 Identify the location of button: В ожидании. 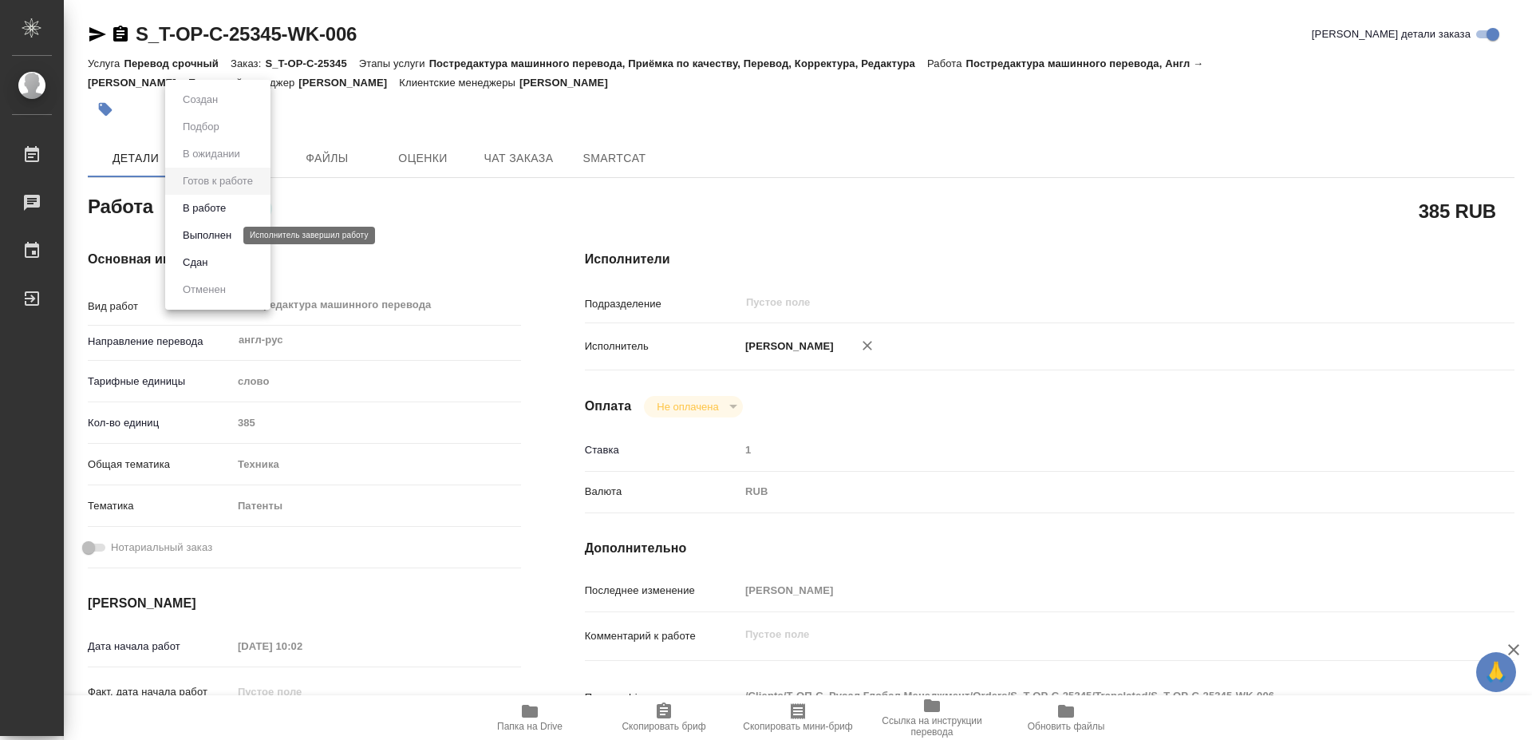
(211, 154).